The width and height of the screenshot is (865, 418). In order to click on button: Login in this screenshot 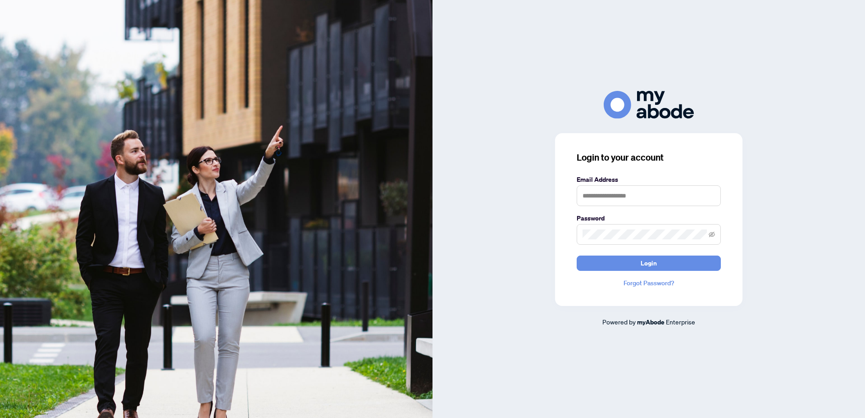, I will do `click(649, 263)`.